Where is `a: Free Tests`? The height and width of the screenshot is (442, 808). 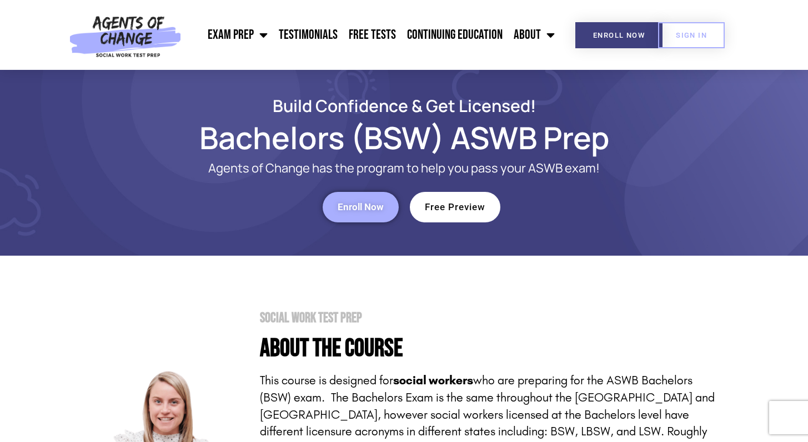 a: Free Tests is located at coordinates (372, 35).